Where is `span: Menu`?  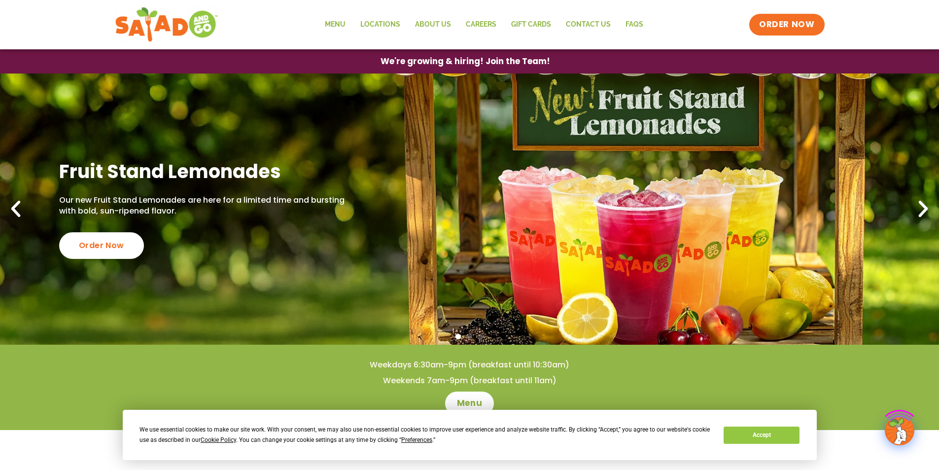 span: Menu is located at coordinates (469, 403).